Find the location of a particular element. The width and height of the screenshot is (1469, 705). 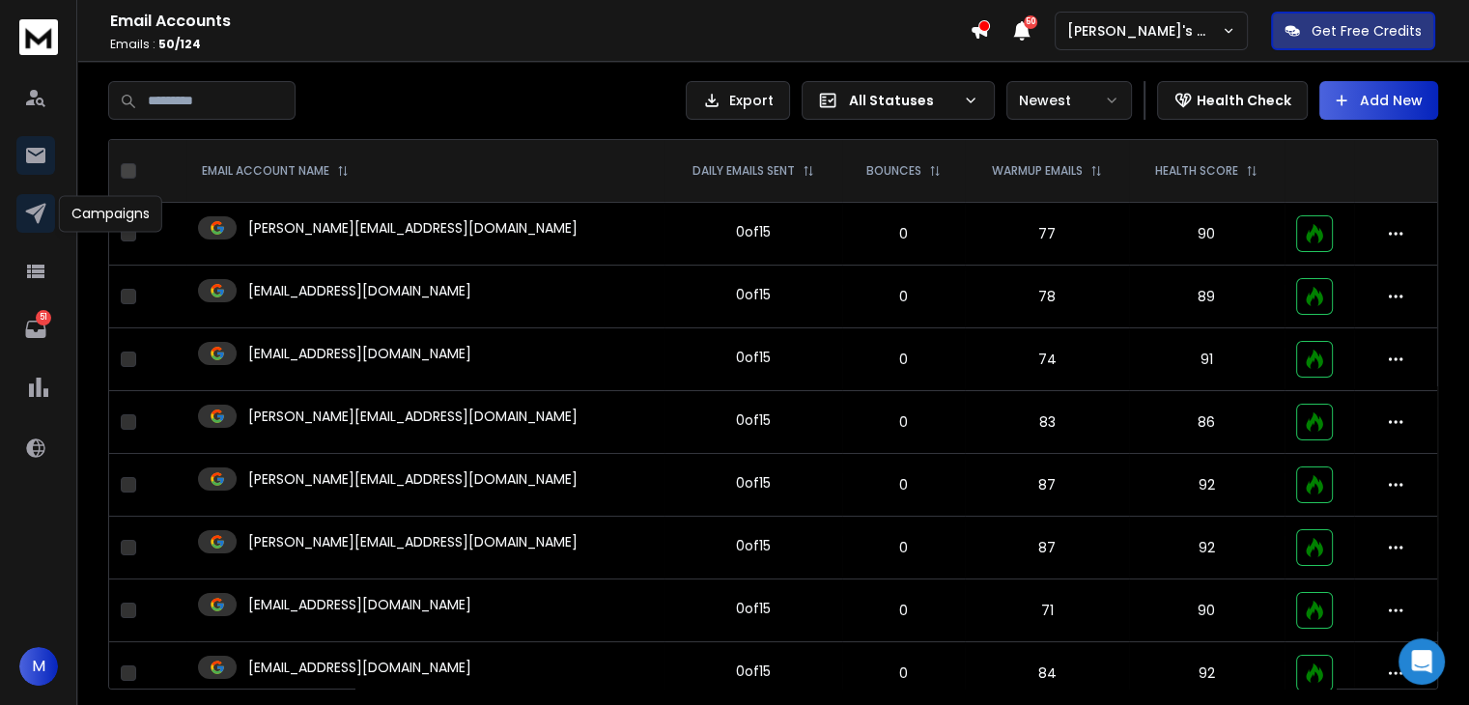

p: 51 is located at coordinates (43, 318).